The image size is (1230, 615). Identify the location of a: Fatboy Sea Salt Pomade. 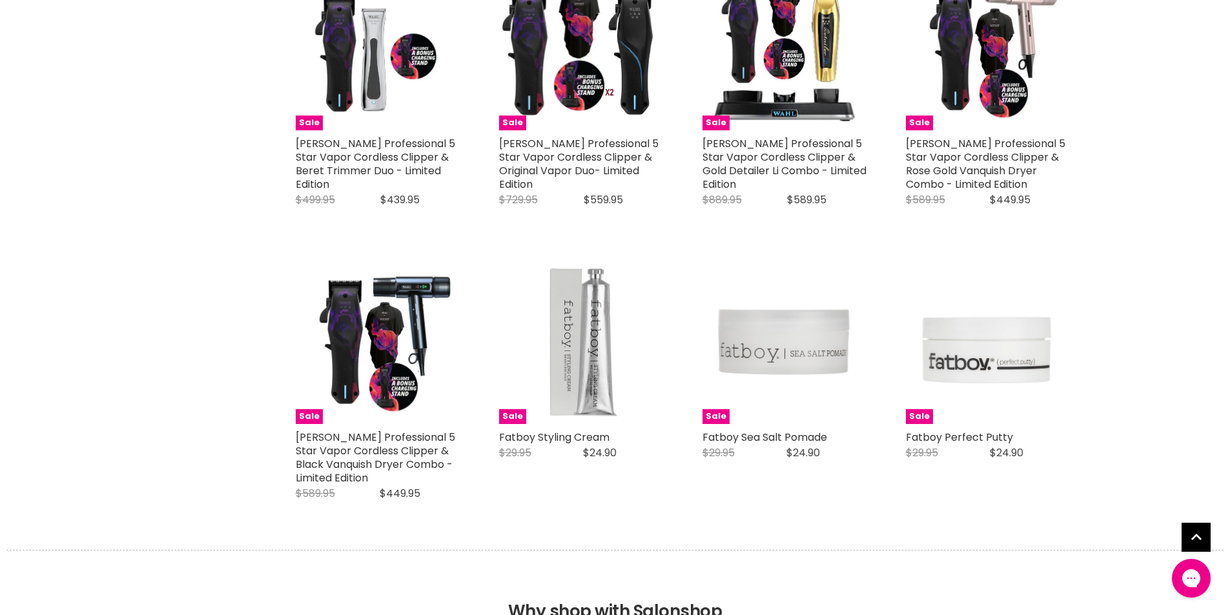
(764, 437).